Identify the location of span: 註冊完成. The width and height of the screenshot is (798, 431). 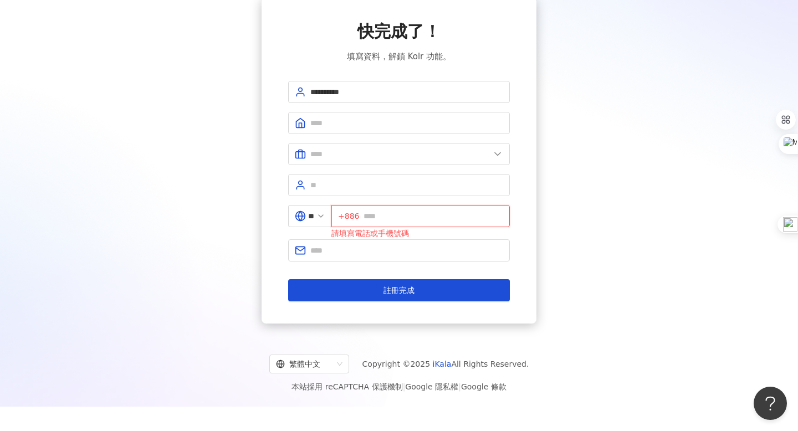
(399, 291).